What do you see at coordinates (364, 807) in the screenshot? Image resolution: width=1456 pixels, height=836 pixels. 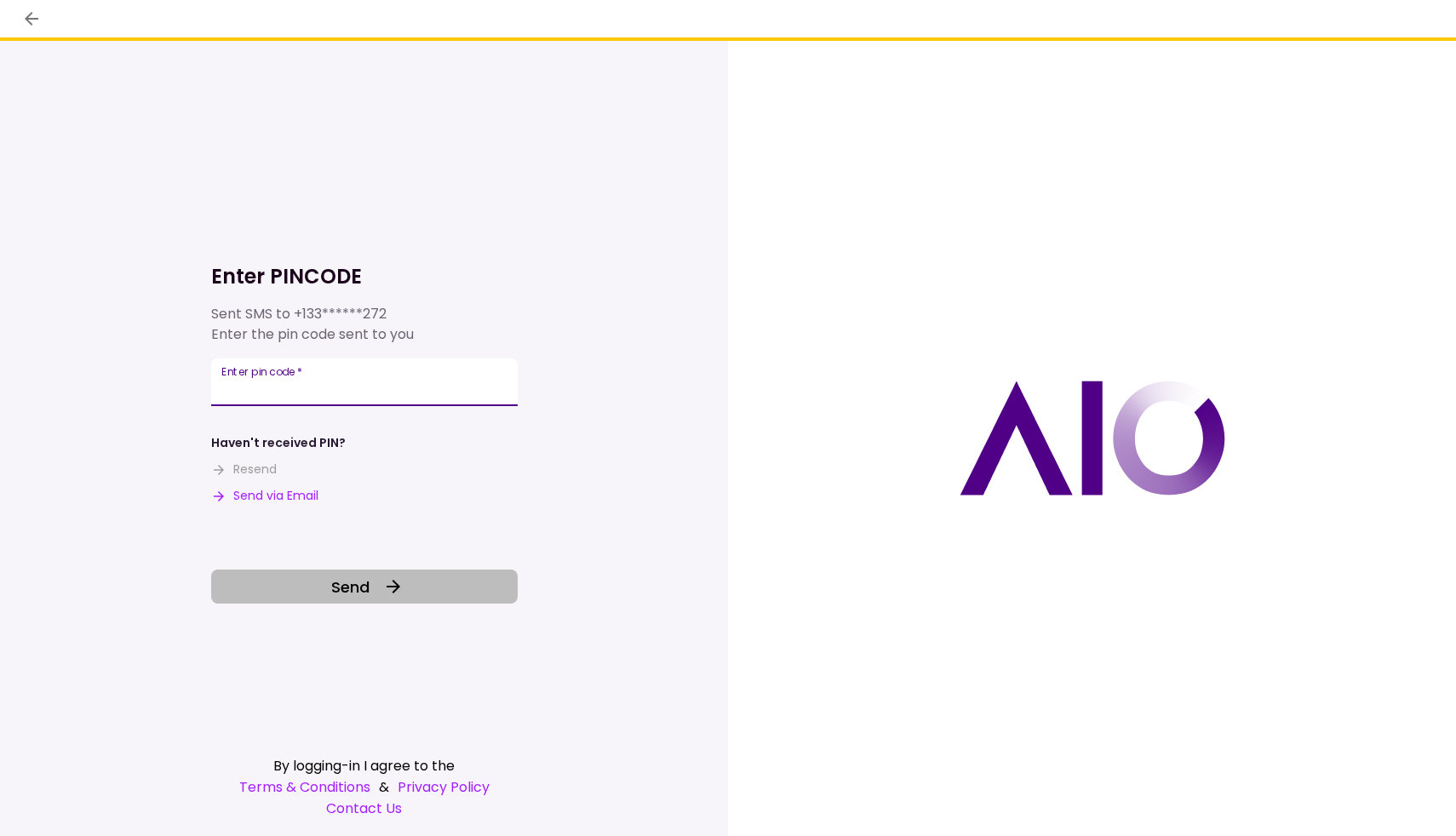 I see `a: Contact Us` at bounding box center [364, 807].